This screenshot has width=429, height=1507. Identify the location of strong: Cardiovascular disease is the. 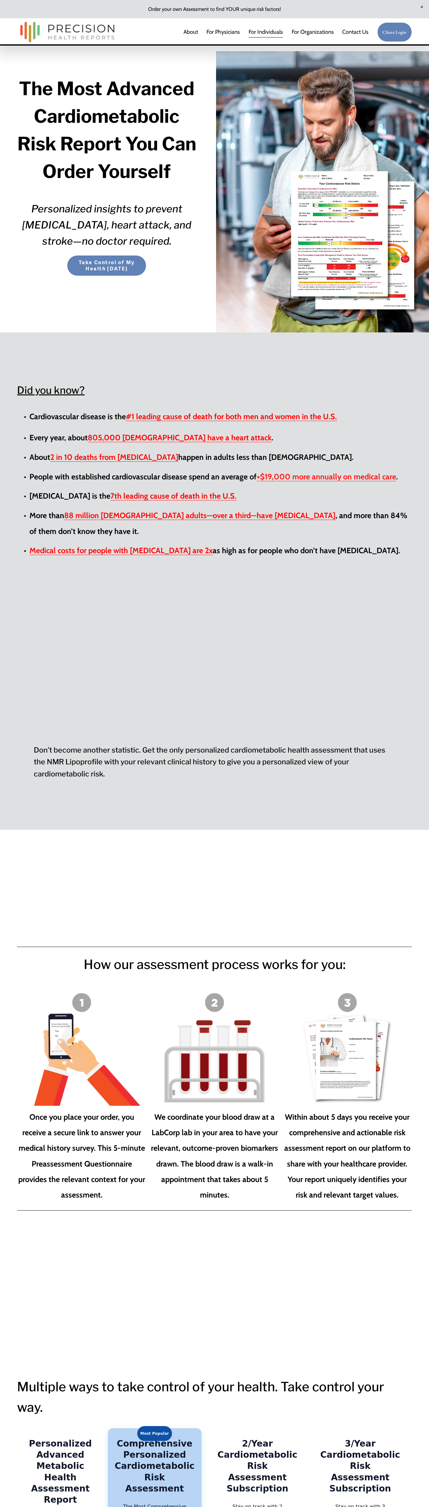
(78, 416).